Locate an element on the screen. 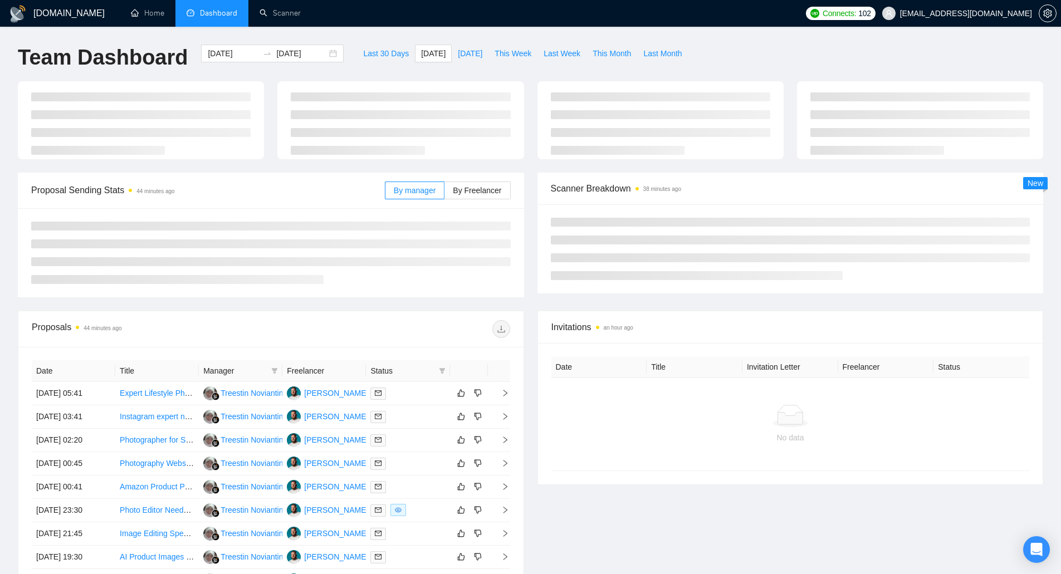  a: AI Product Images (E-commerce) is located at coordinates (178, 557).